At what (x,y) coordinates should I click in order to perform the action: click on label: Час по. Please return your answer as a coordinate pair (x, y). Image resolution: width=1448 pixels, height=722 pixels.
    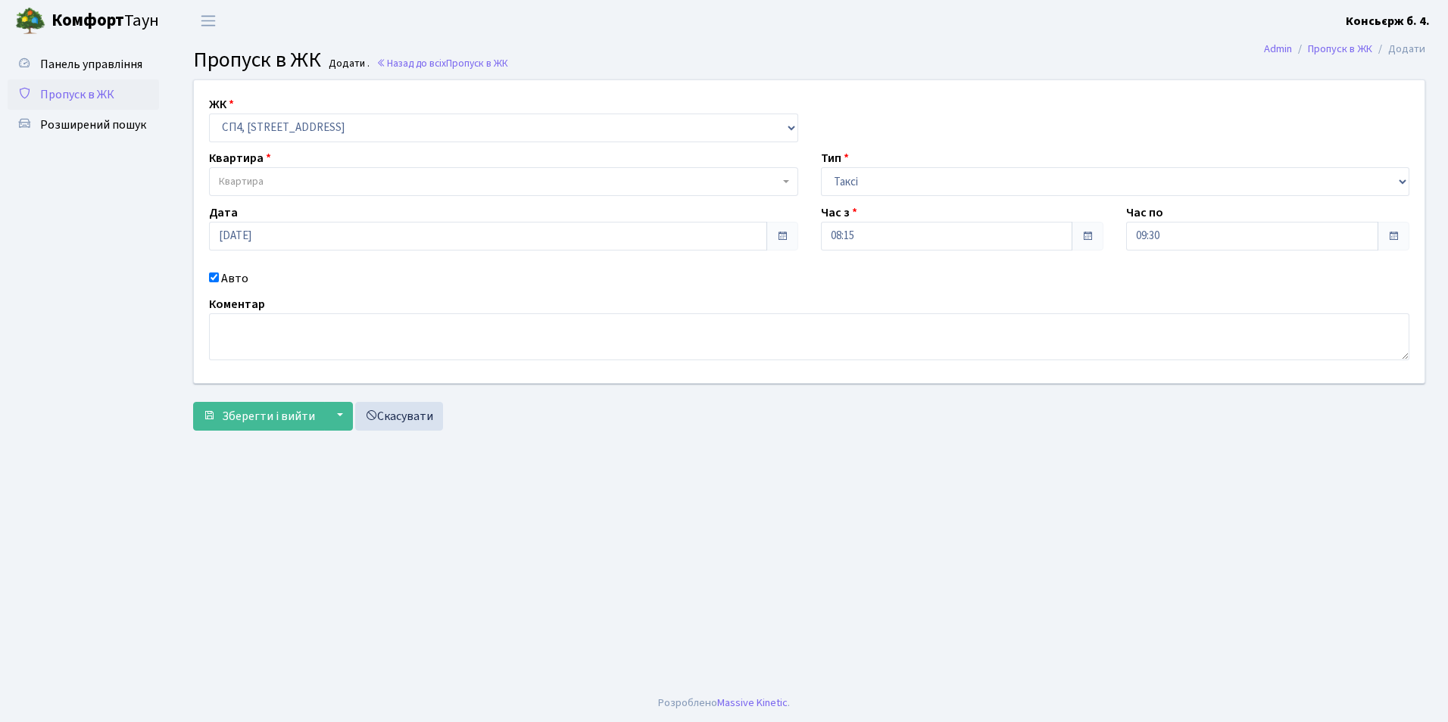
    Looking at the image, I should click on (1144, 213).